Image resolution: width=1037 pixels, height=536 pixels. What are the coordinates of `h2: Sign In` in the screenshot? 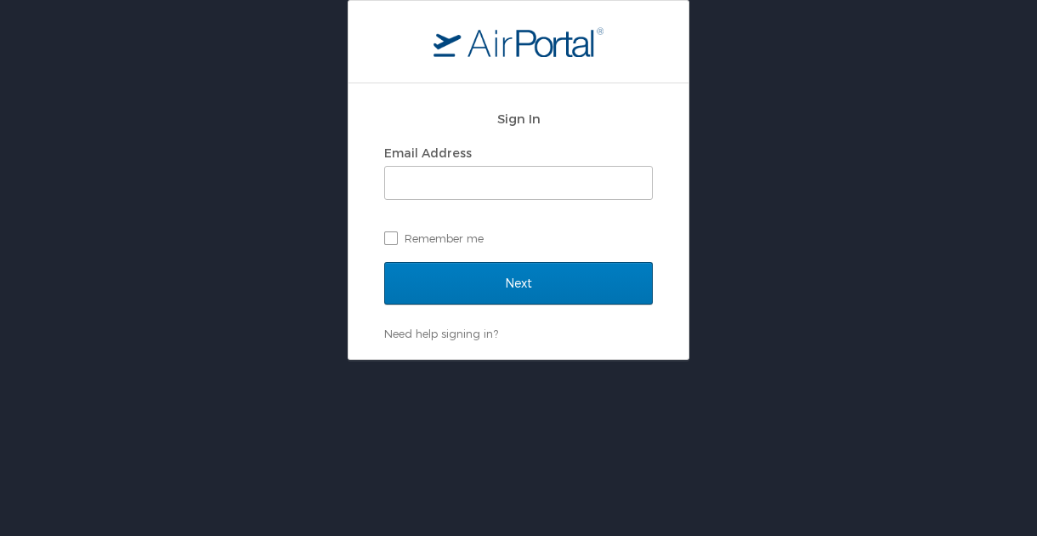 It's located at (519, 118).